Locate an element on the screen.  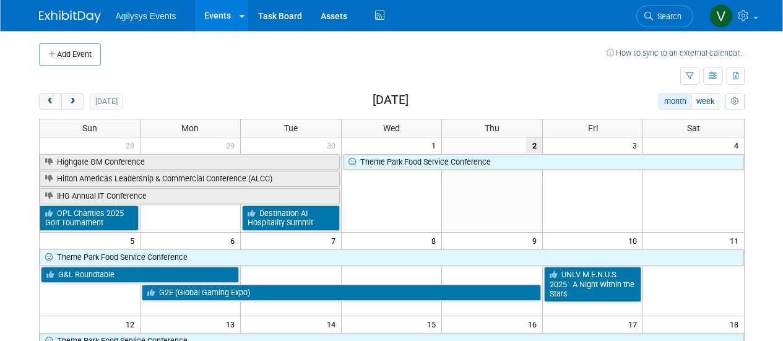
i: Personalize Calendar is located at coordinates (735, 101).